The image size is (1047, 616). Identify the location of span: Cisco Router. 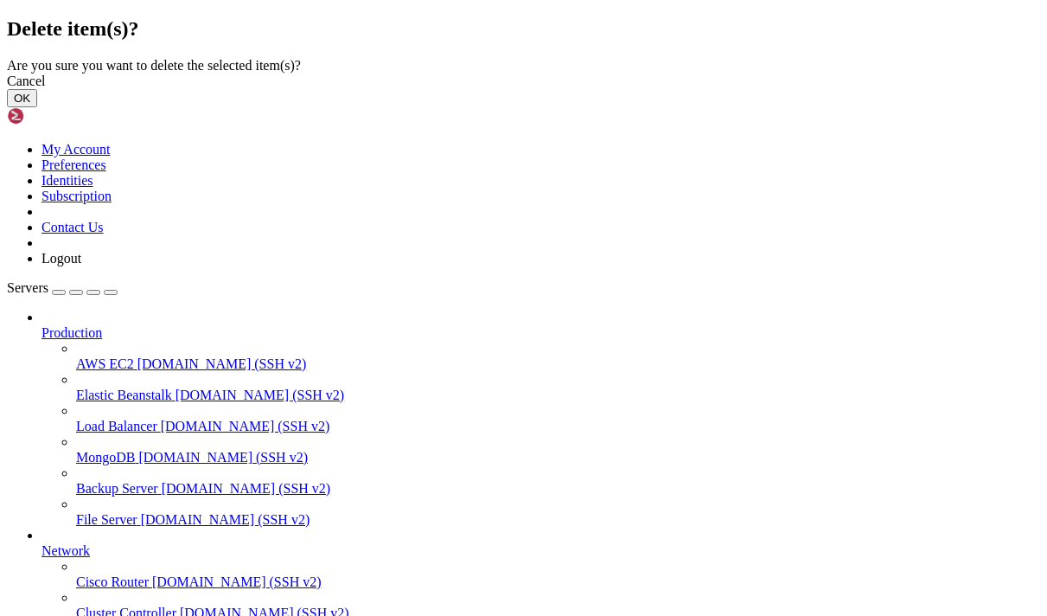
(112, 581).